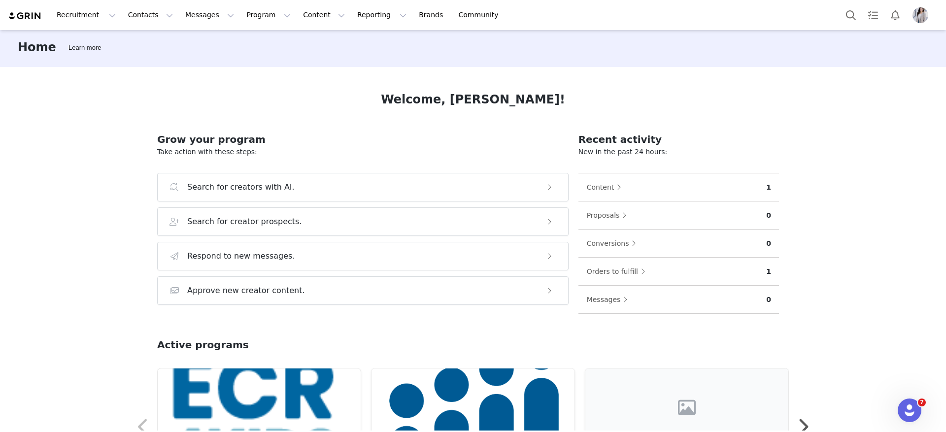  Describe the element at coordinates (241, 187) in the screenshot. I see `h3: Search for creators with AI.` at that location.